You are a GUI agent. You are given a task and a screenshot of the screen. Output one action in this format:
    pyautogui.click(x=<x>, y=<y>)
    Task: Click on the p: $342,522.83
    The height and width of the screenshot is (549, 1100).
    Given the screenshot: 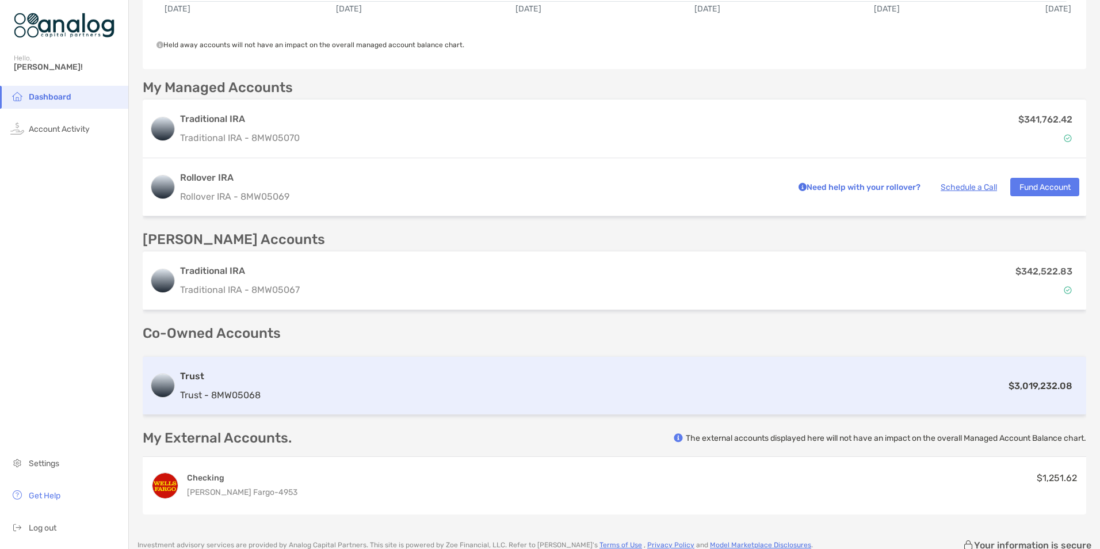 What is the action you would take?
    pyautogui.click(x=1044, y=271)
    